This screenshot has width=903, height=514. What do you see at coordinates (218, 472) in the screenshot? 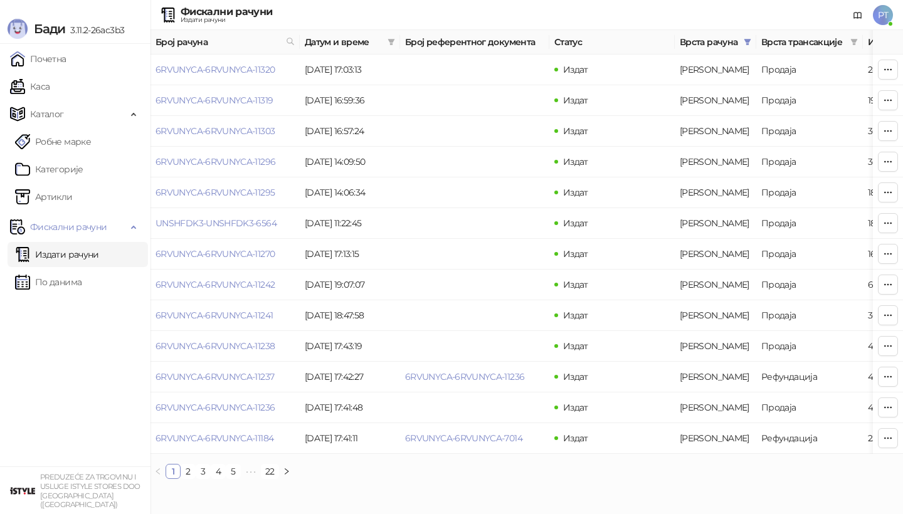
I see `li: 4` at bounding box center [218, 472].